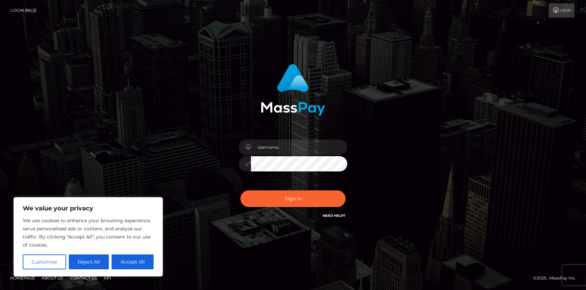 The image size is (586, 290). I want to click on button: Accept All, so click(133, 262).